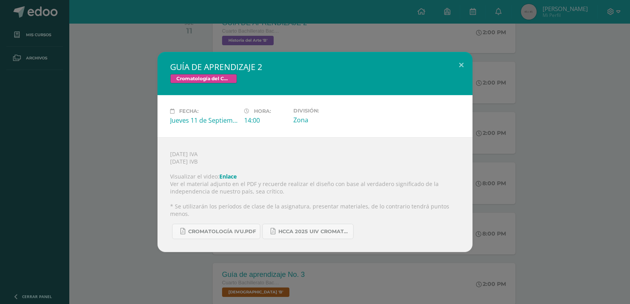 This screenshot has height=304, width=630. I want to click on span: HCCA 2025 UIV CROMATOLOGÍA DEL COLOR.docx.pdf, so click(314, 232).